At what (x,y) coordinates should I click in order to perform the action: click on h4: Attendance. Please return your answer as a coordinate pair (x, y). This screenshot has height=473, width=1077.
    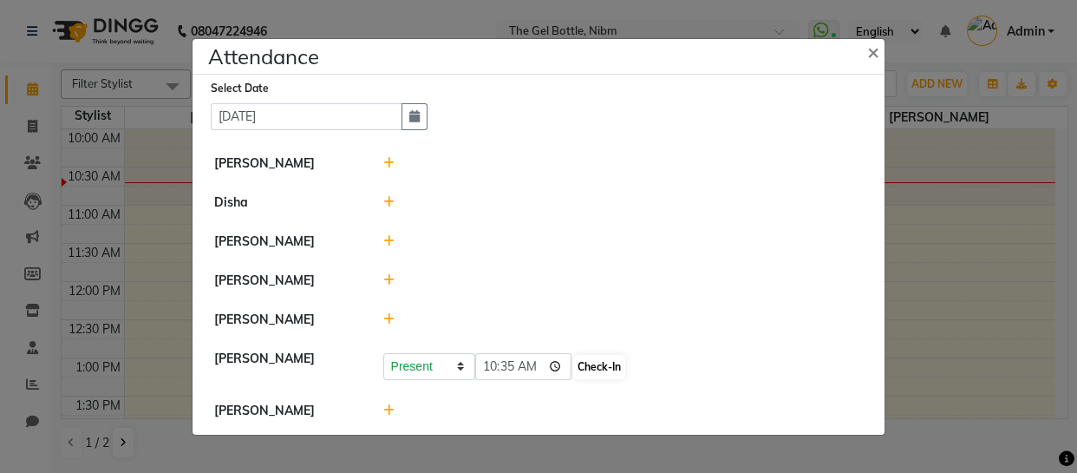
    Looking at the image, I should click on (264, 56).